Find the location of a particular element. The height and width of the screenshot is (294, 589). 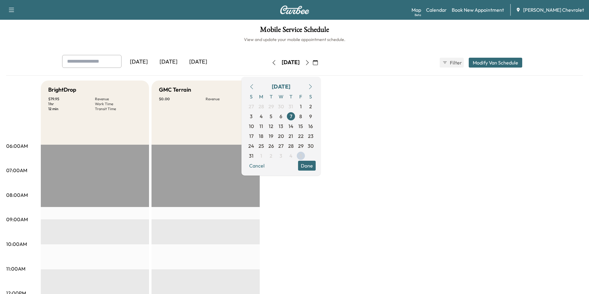

button: Modify Van Schedule is located at coordinates (495, 63).